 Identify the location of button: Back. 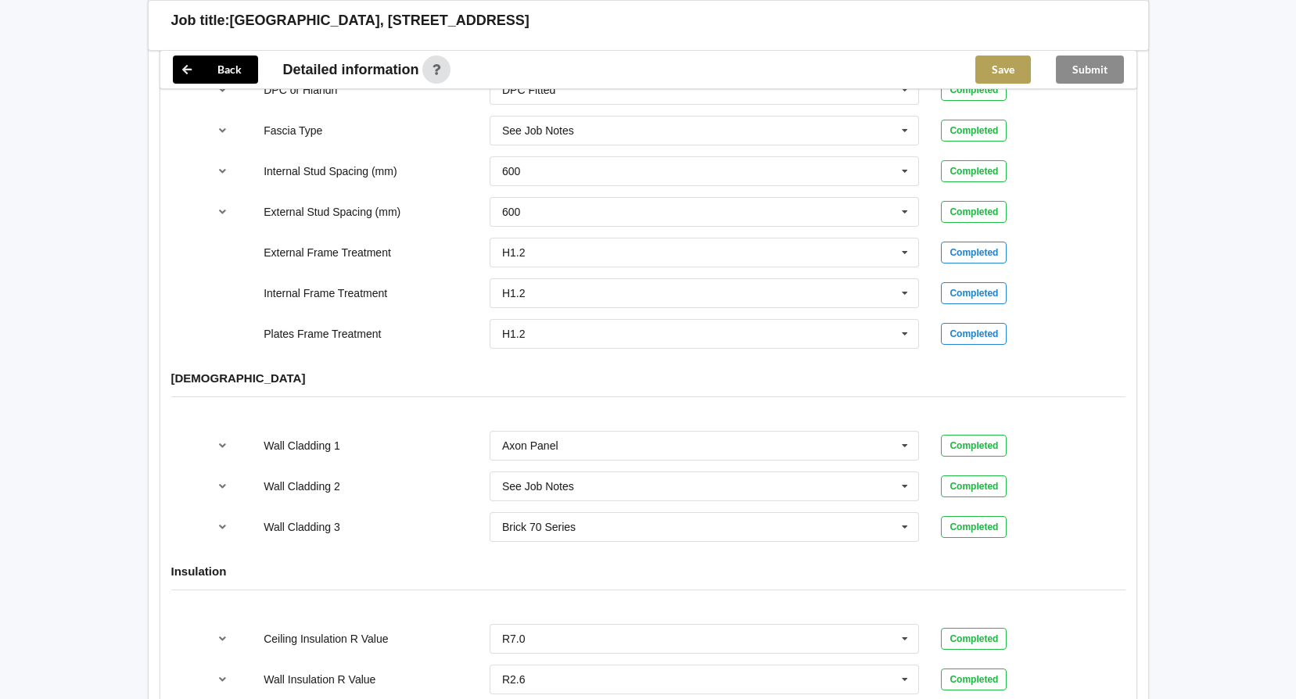
(215, 70).